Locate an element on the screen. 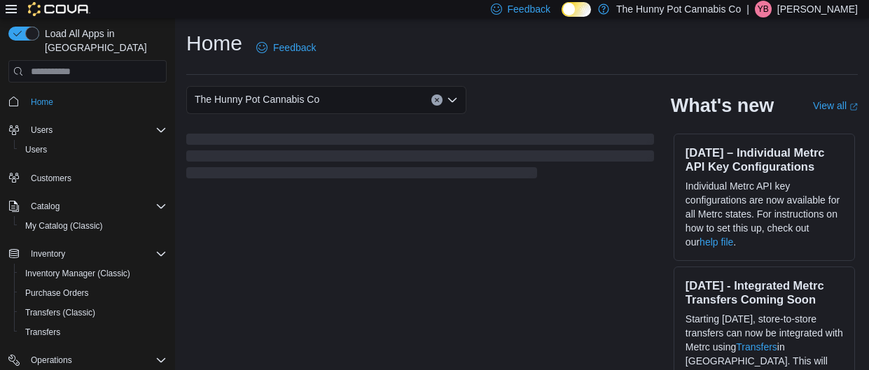 The height and width of the screenshot is (370, 869). h1: Home is located at coordinates (214, 43).